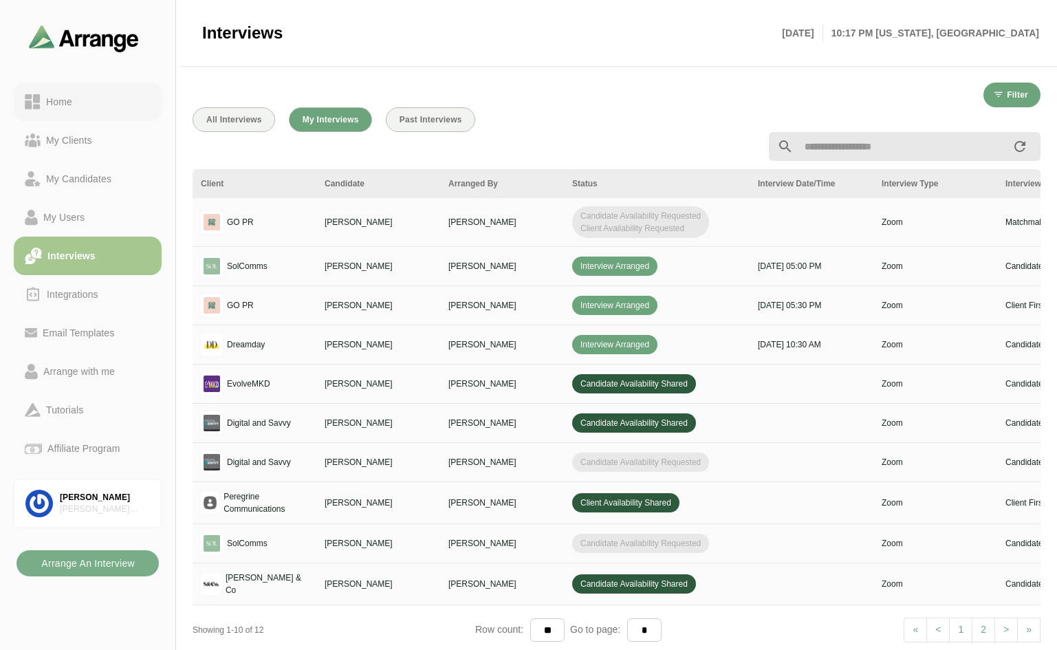 The width and height of the screenshot is (1057, 650). I want to click on div: My Candidates, so click(78, 179).